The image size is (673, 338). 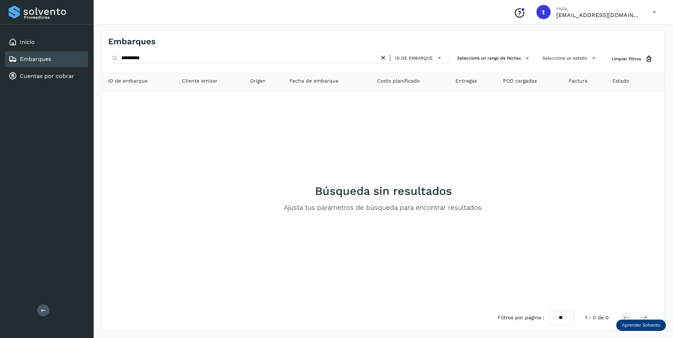 I want to click on span: Costo planificado, so click(x=398, y=81).